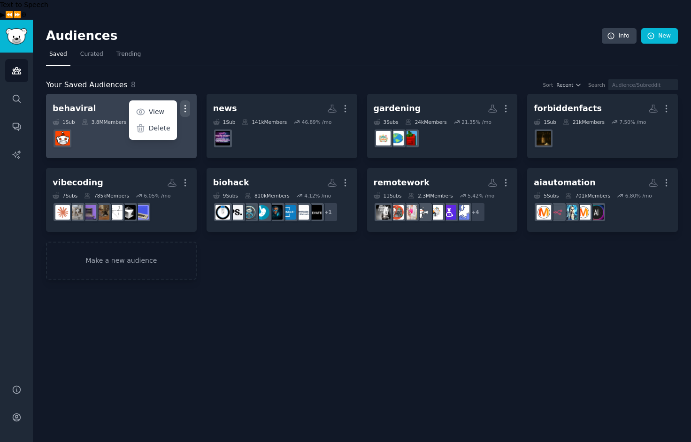  I want to click on img: GummySearch logo, so click(16, 36).